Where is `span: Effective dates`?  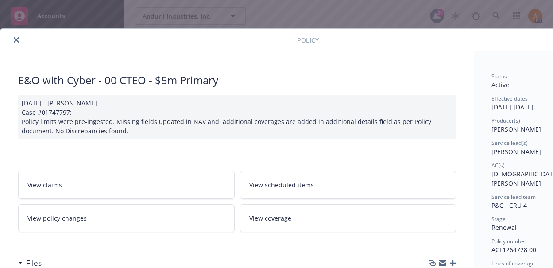
span: Effective dates is located at coordinates (509, 98).